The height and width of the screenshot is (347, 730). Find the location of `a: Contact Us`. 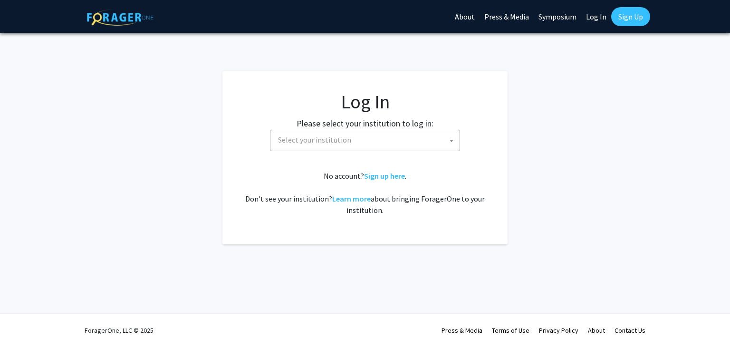

a: Contact Us is located at coordinates (629, 330).